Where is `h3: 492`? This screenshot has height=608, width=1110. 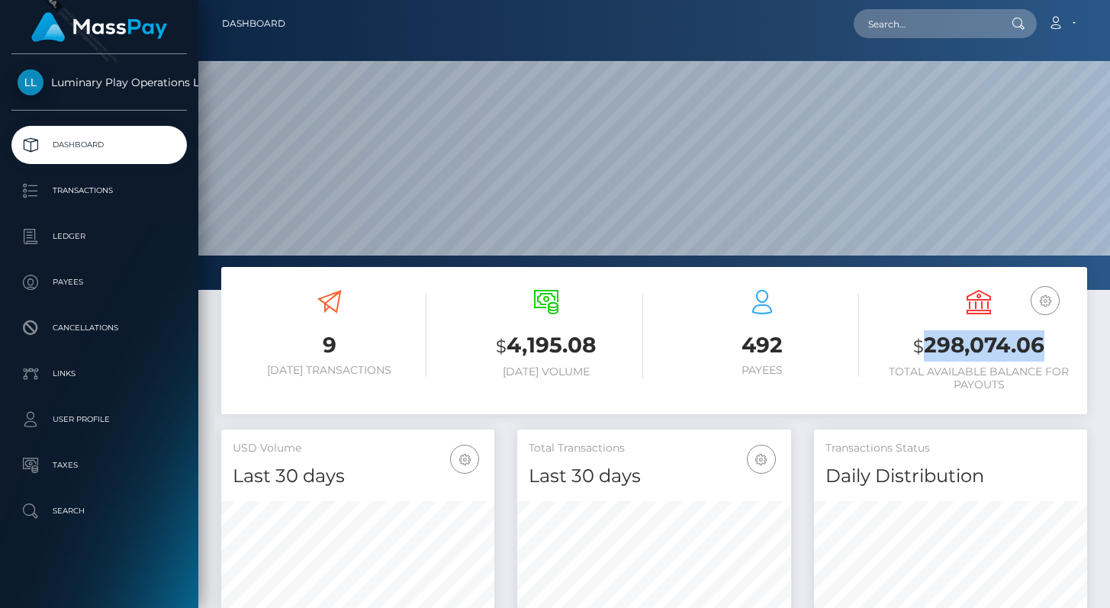
h3: 492 is located at coordinates (763, 345).